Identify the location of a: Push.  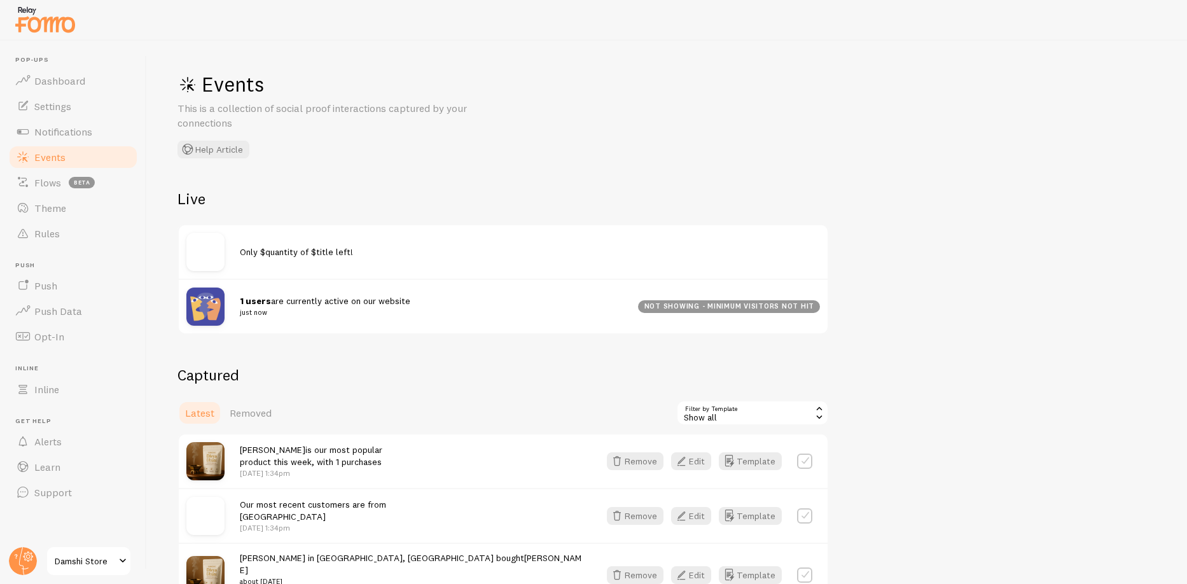
(73, 286).